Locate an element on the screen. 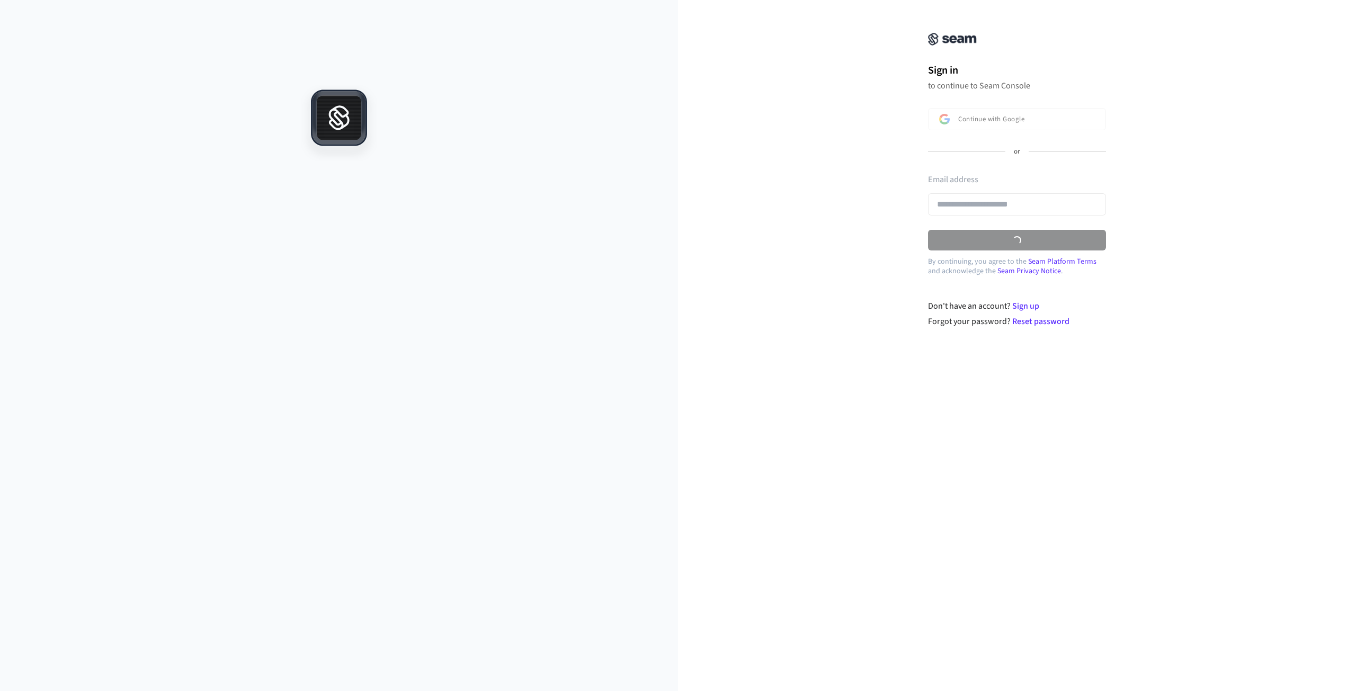  a: Seam Platform Terms is located at coordinates (1062, 262).